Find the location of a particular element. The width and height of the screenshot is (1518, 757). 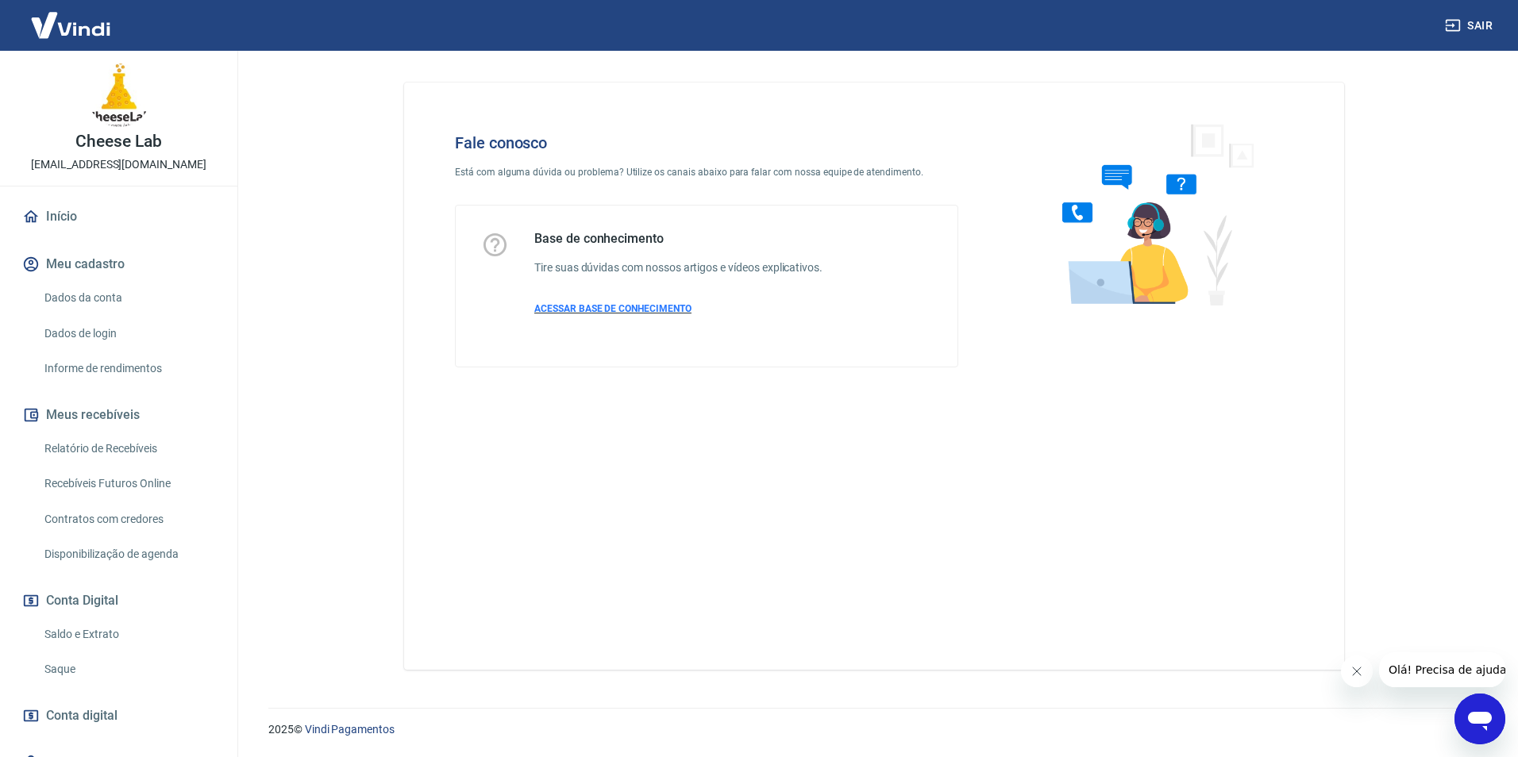

img: Vindi is located at coordinates (71, 25).